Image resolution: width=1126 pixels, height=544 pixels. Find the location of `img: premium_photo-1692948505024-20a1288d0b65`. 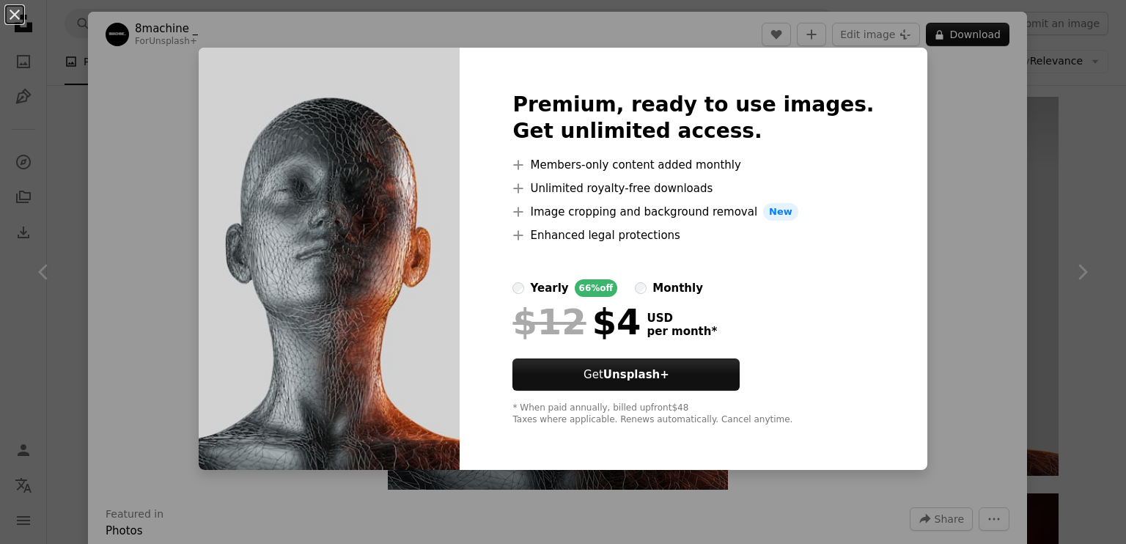

img: premium_photo-1692948505024-20a1288d0b65 is located at coordinates (329, 259).